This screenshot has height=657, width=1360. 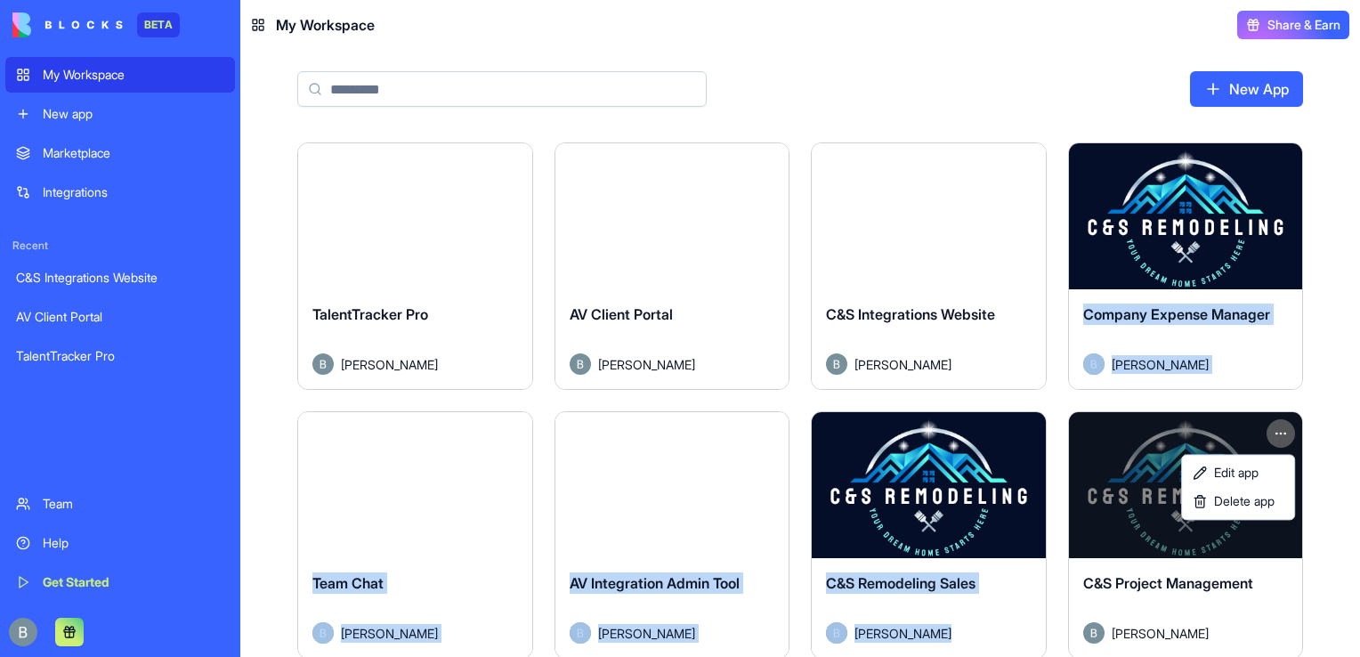 I want to click on div: AV Client Portal, so click(x=120, y=317).